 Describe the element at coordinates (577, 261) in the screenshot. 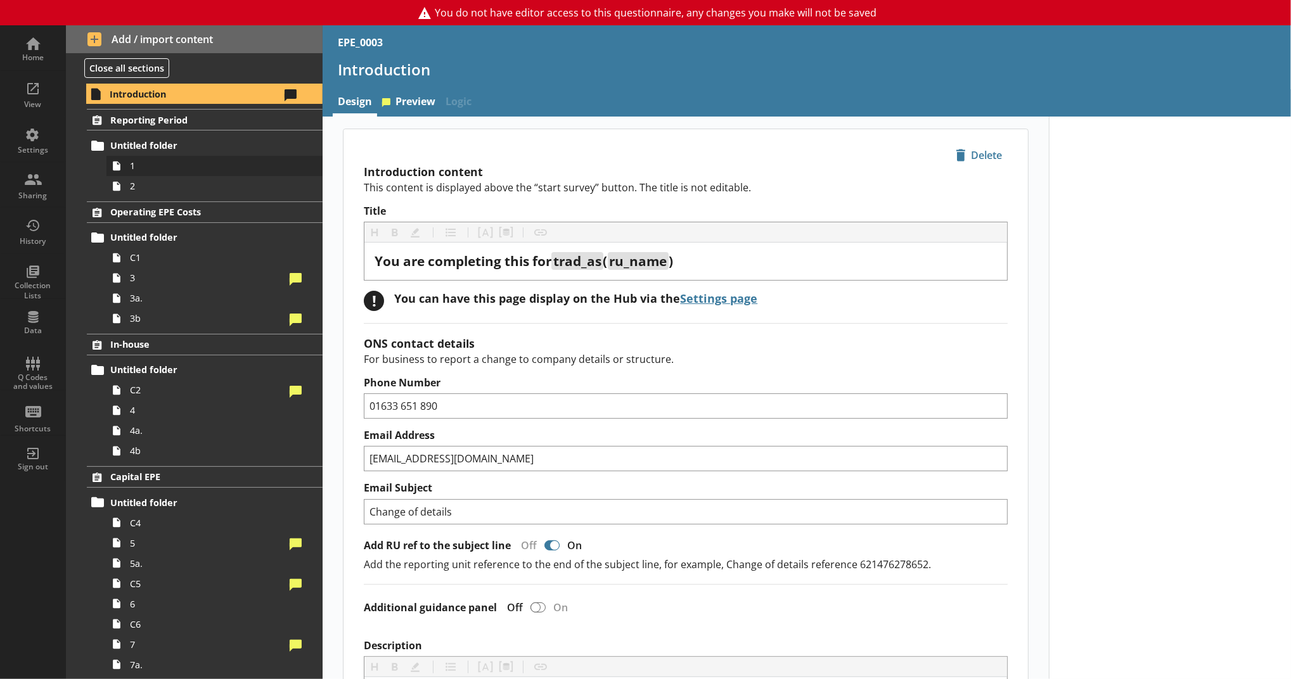

I see `span: trad_as` at that location.